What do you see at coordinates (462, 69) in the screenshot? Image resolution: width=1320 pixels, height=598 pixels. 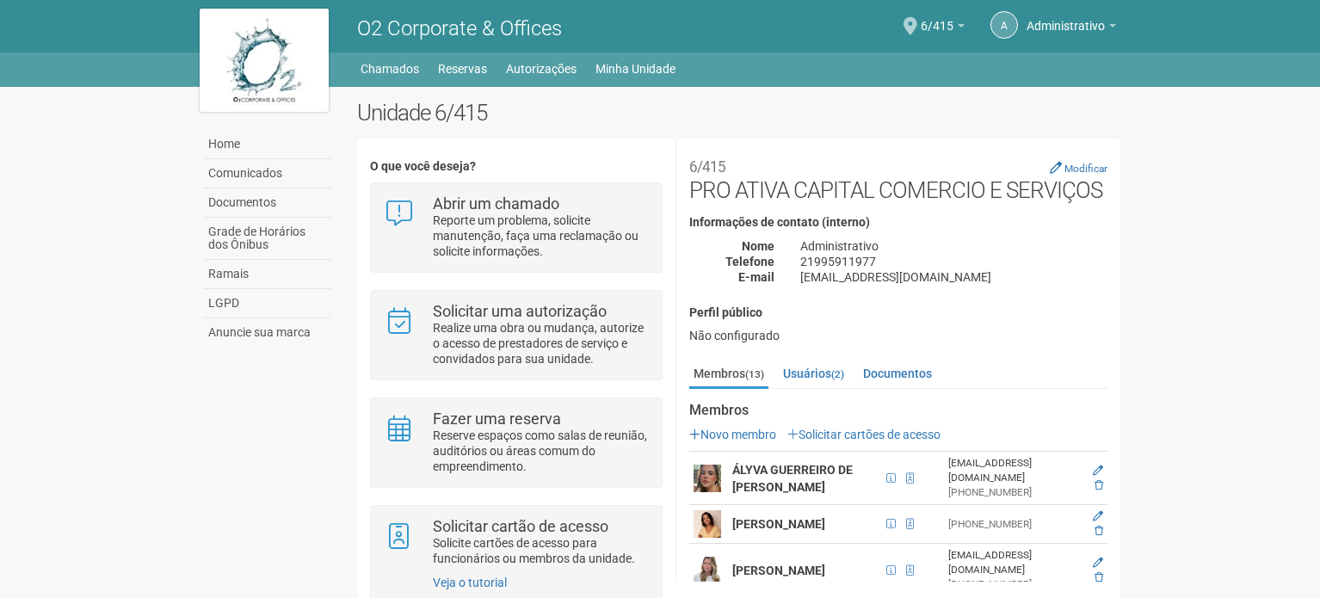 I see `a: Reservas` at bounding box center [462, 69].